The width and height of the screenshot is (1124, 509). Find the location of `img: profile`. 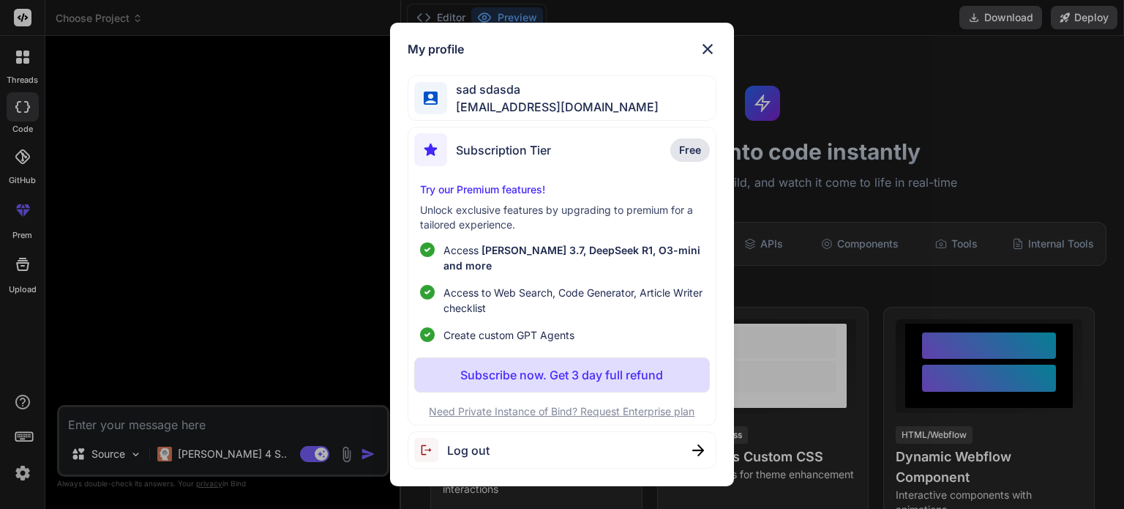

img: profile is located at coordinates (430, 98).